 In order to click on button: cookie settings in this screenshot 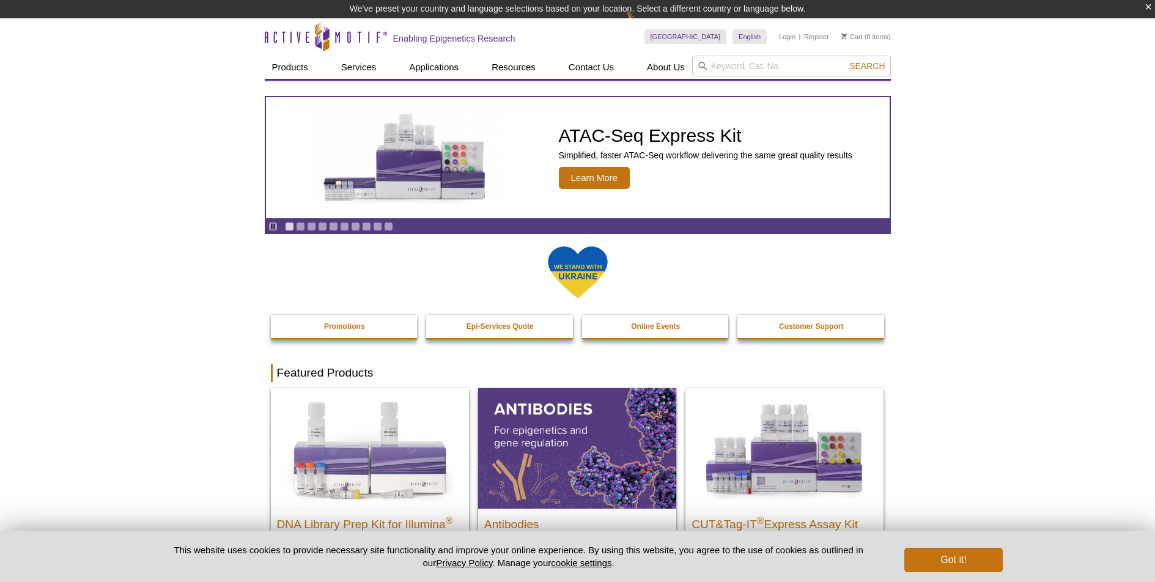, I will do `click(581, 562)`.